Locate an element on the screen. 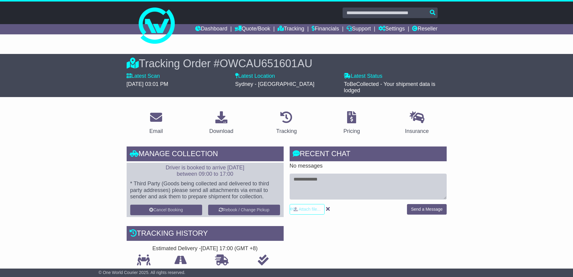 The width and height of the screenshot is (573, 277). button: Rebook / Change Pickup is located at coordinates (244, 209).